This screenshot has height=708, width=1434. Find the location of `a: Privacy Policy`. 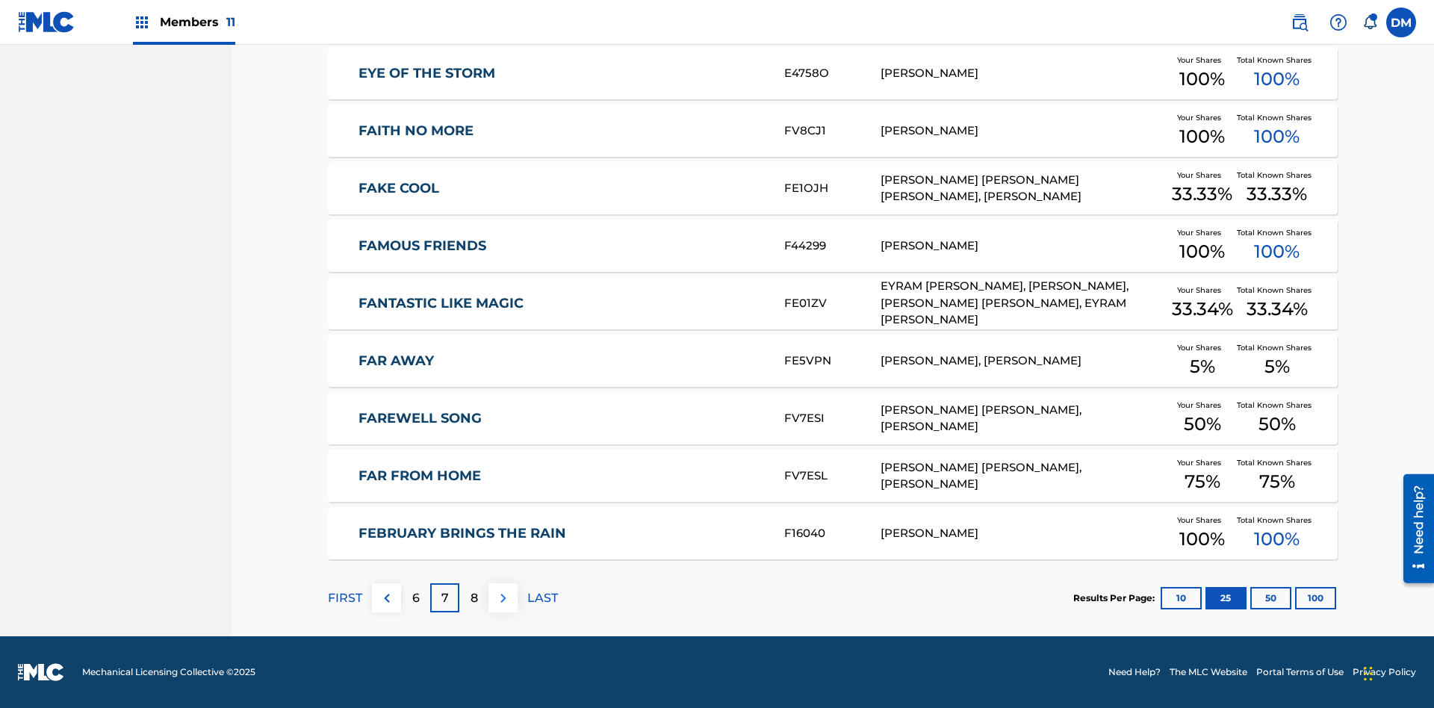

a: Privacy Policy is located at coordinates (1384, 672).